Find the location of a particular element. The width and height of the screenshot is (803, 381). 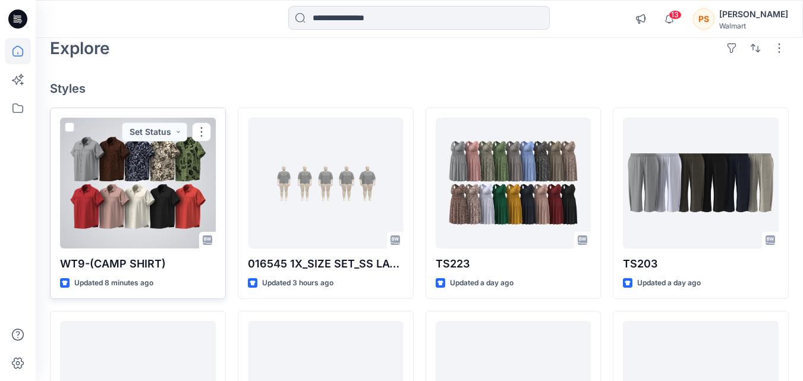

span: 13 is located at coordinates (675, 15).